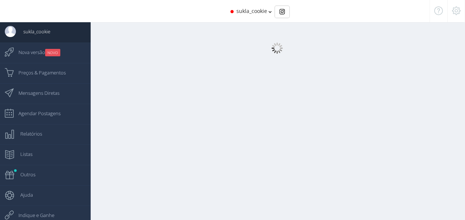 Image resolution: width=465 pixels, height=220 pixels. I want to click on img: loader.gif, so click(277, 48).